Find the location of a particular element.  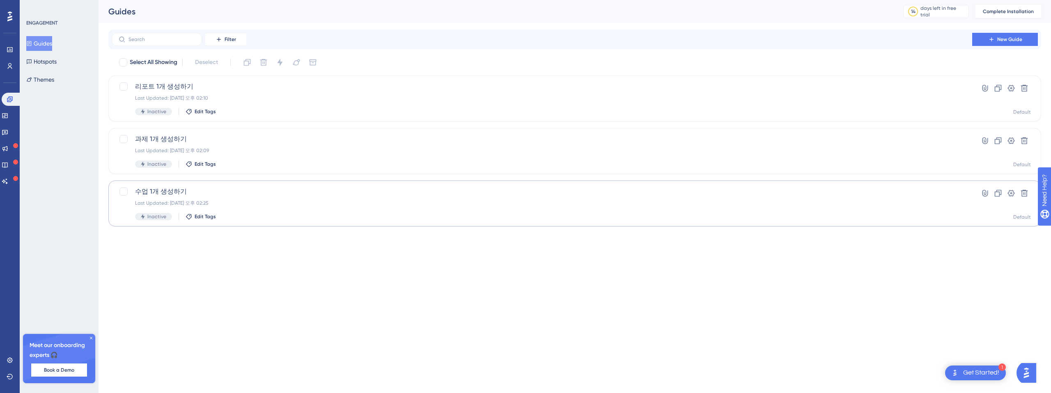

div: Guides is located at coordinates (495, 11).